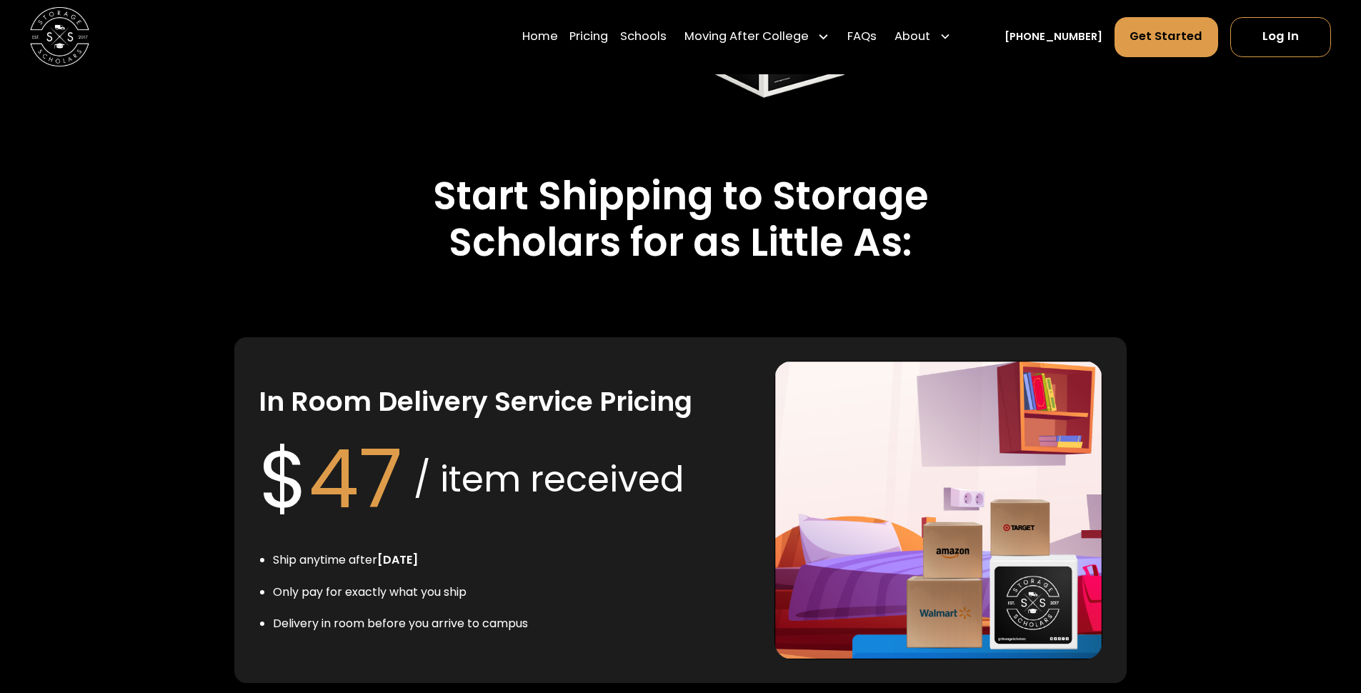  I want to click on h2: Start Shipping to Storage Scholars for as Little As:, so click(680, 219).